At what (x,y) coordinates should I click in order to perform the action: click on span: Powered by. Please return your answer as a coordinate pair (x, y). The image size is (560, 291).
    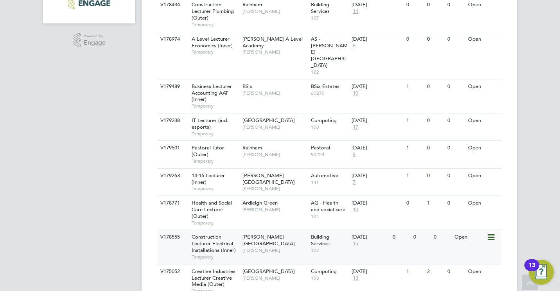
    Looking at the image, I should click on (95, 36).